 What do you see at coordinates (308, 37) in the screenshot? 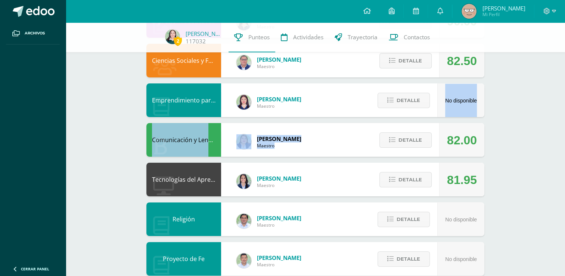
I see `span: Actividades` at bounding box center [308, 37].